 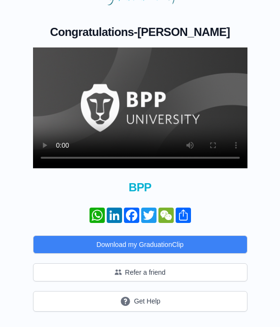 I want to click on button: Refer a friend, so click(x=140, y=272).